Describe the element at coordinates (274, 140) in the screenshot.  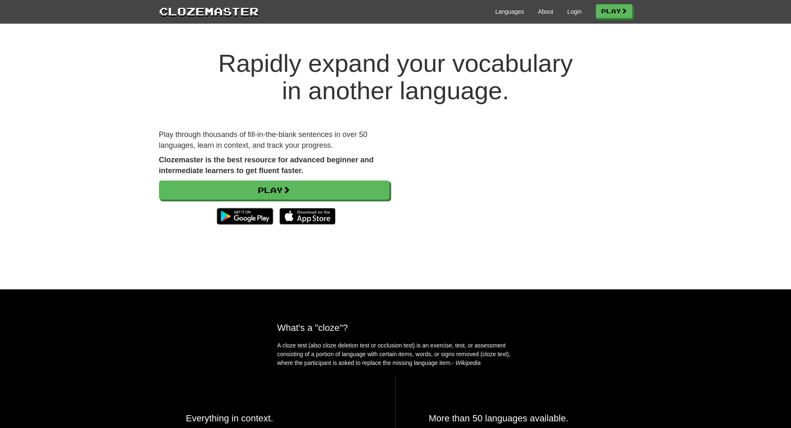
I see `p: Play through thousands of fill-in-the-blank sentences in over 50 languages, learn in context, and...` at that location.